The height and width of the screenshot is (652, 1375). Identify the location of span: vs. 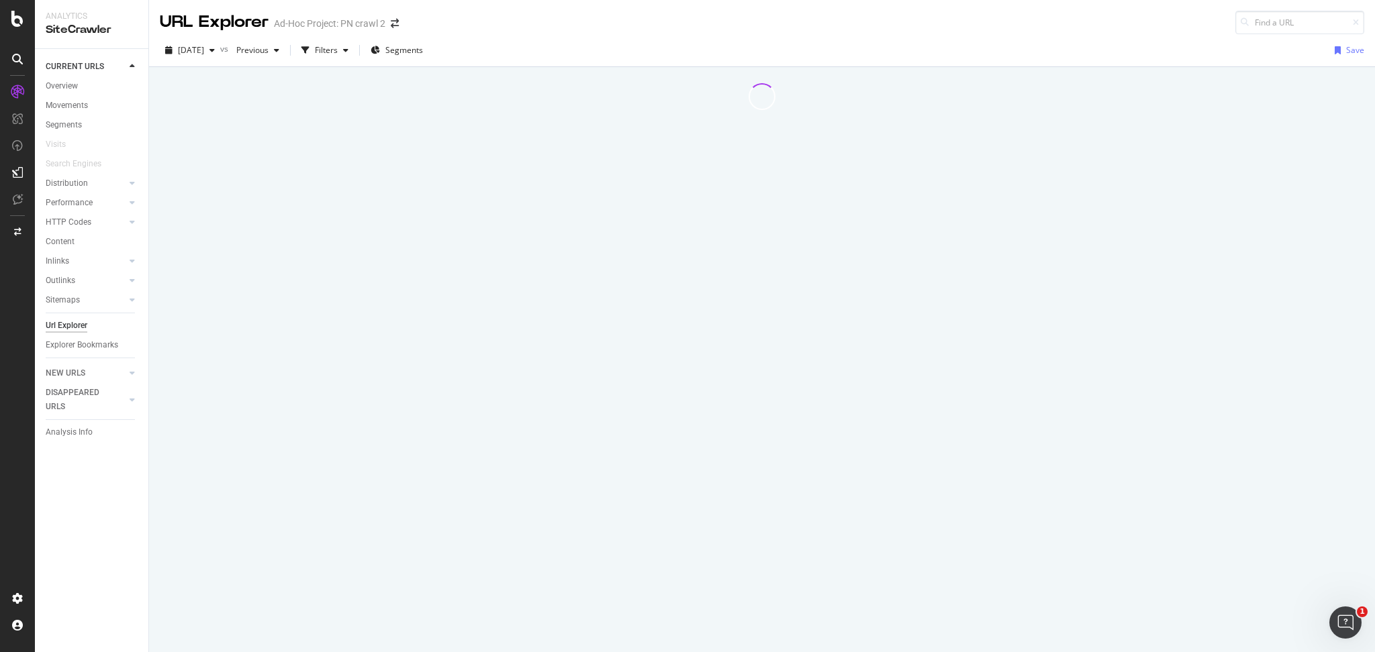
(226, 48).